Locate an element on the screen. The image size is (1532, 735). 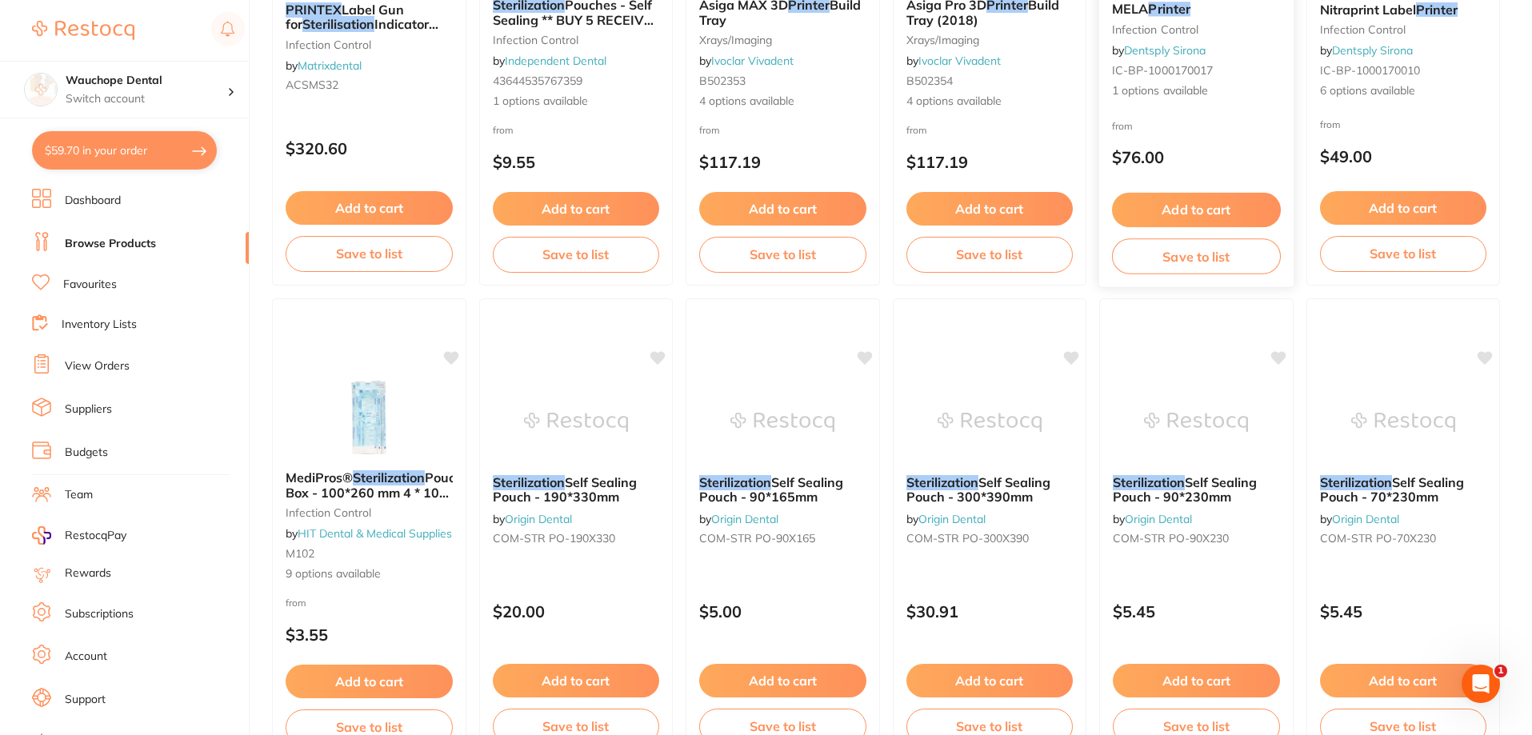
a: Dashboard is located at coordinates (93, 201).